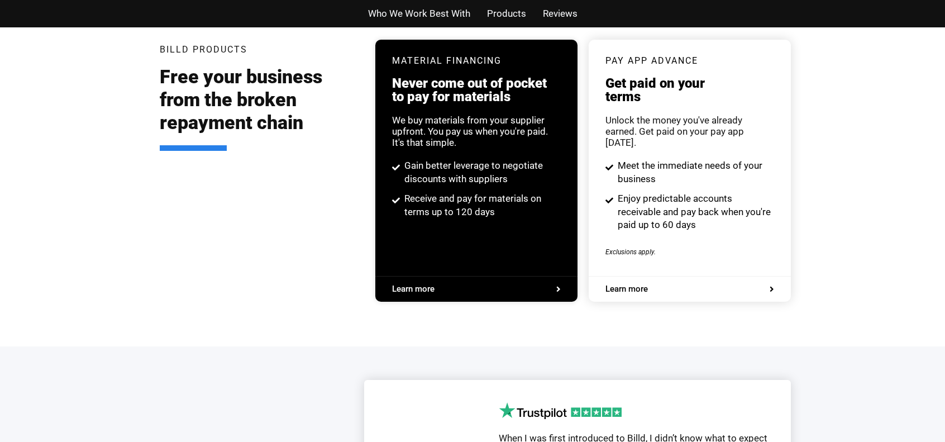 The height and width of the screenshot is (442, 945). I want to click on h3: pay app advance, so click(690, 61).